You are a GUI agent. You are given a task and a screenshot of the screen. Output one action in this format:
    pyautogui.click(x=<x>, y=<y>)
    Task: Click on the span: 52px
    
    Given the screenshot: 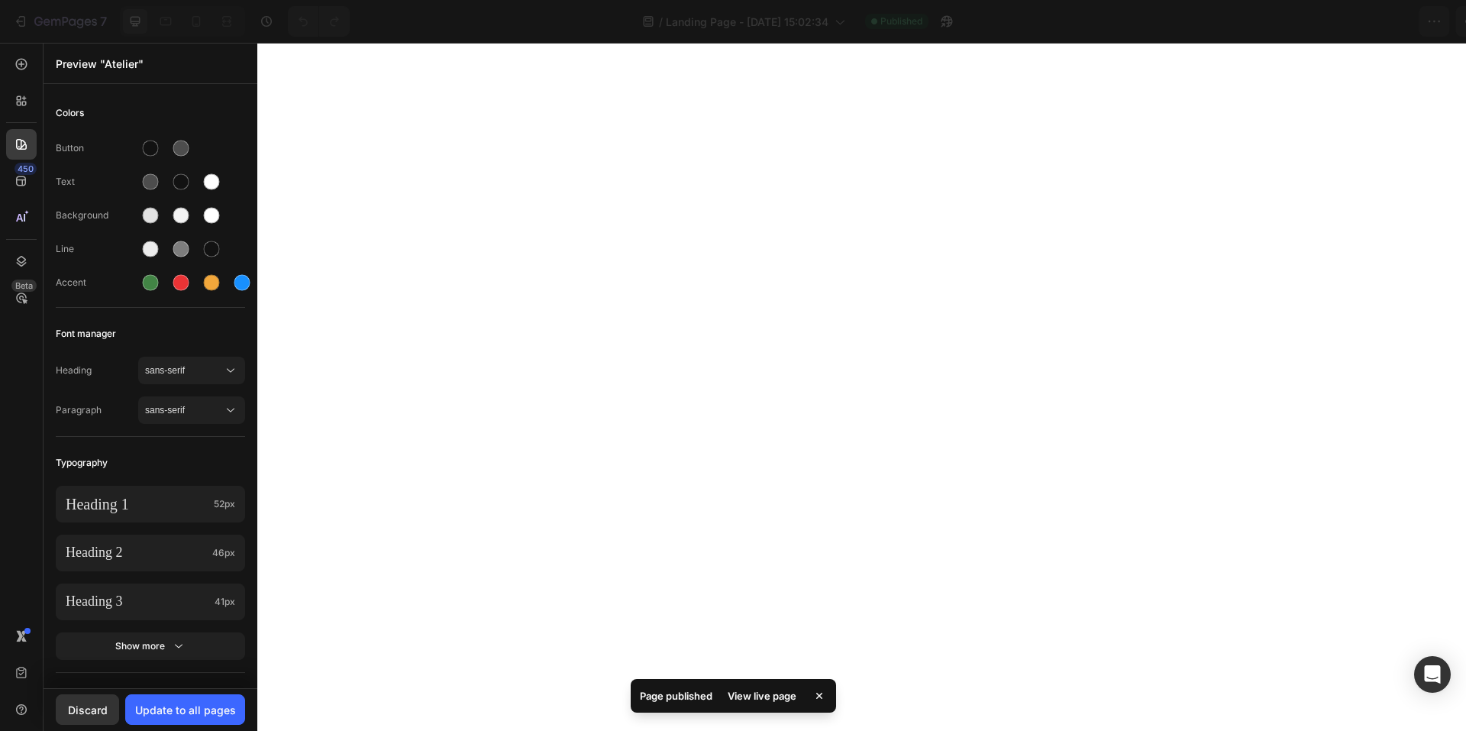 What is the action you would take?
    pyautogui.click(x=224, y=504)
    